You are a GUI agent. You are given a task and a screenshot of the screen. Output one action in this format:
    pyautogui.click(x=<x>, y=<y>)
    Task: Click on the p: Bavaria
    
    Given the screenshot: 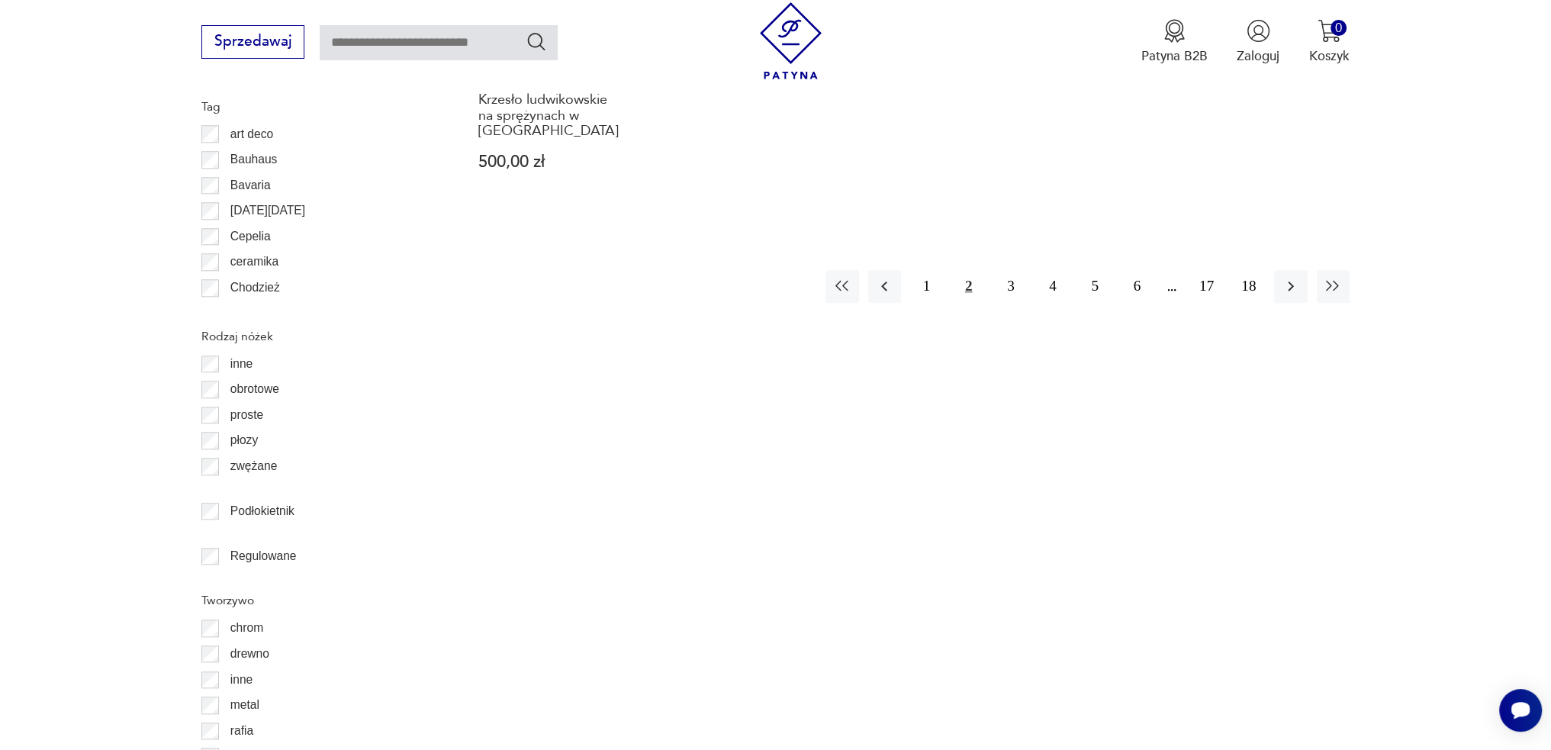 What is the action you would take?
    pyautogui.click(x=250, y=185)
    